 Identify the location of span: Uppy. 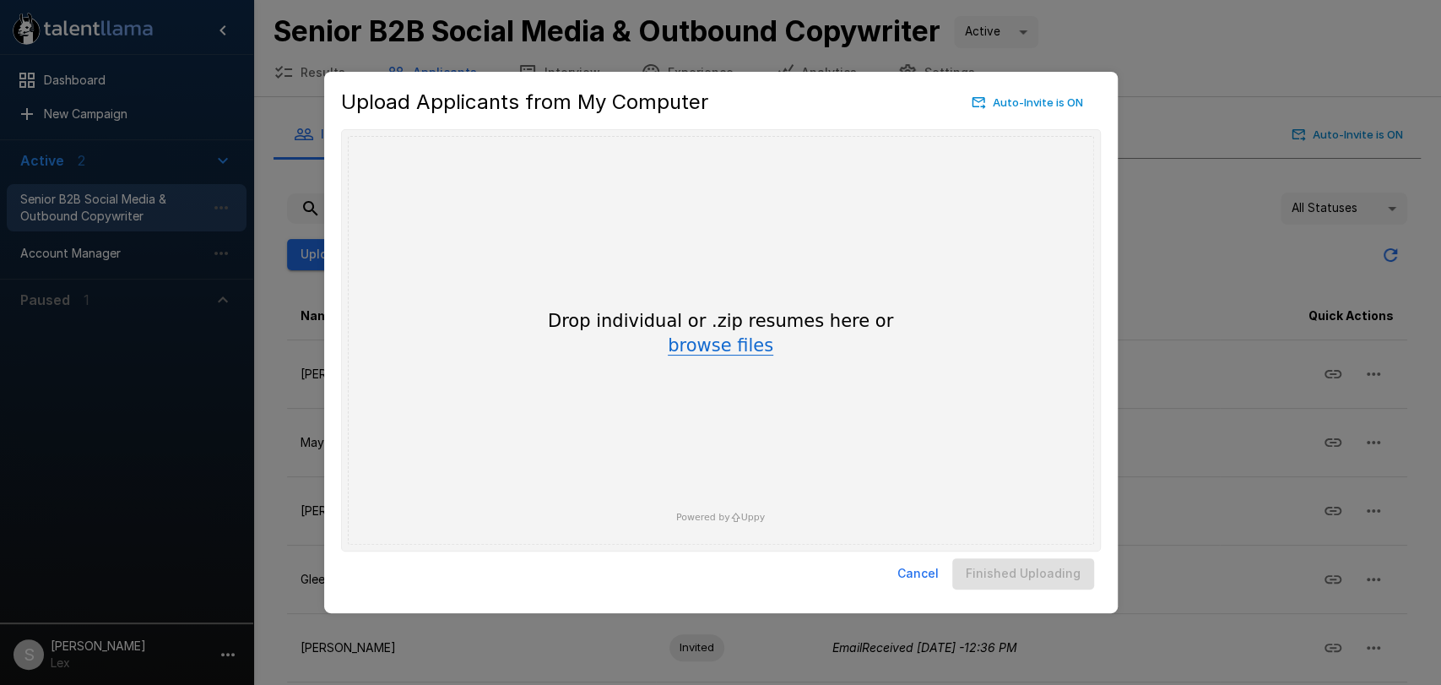
(753, 517).